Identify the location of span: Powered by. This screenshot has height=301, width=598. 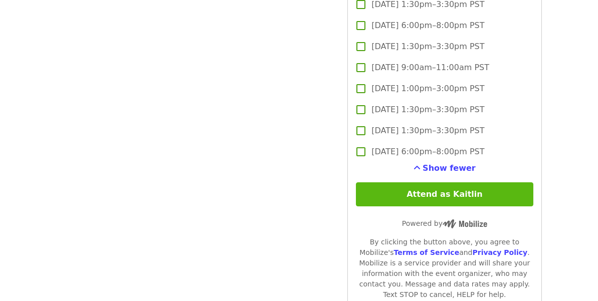
(445, 224).